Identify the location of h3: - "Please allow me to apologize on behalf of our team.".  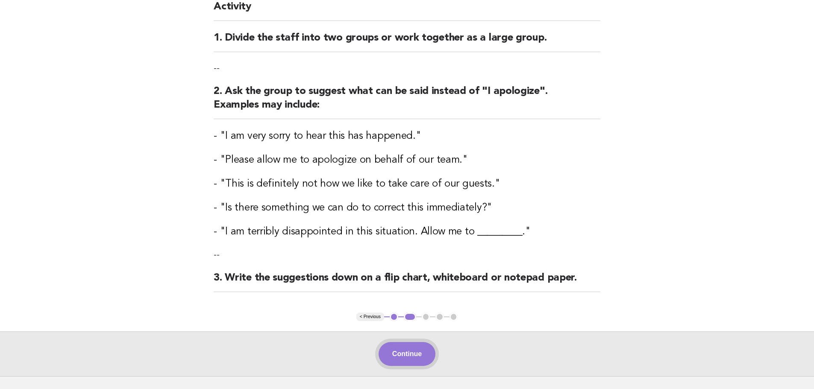
(407, 160).